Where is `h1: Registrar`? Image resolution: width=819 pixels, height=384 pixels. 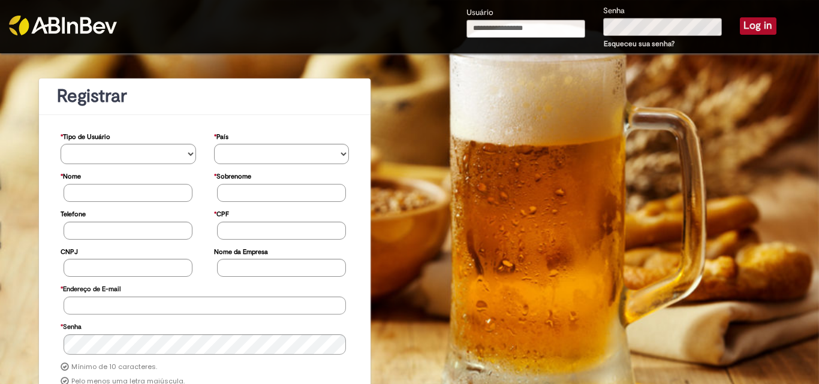
h1: Registrar is located at coordinates (204, 96).